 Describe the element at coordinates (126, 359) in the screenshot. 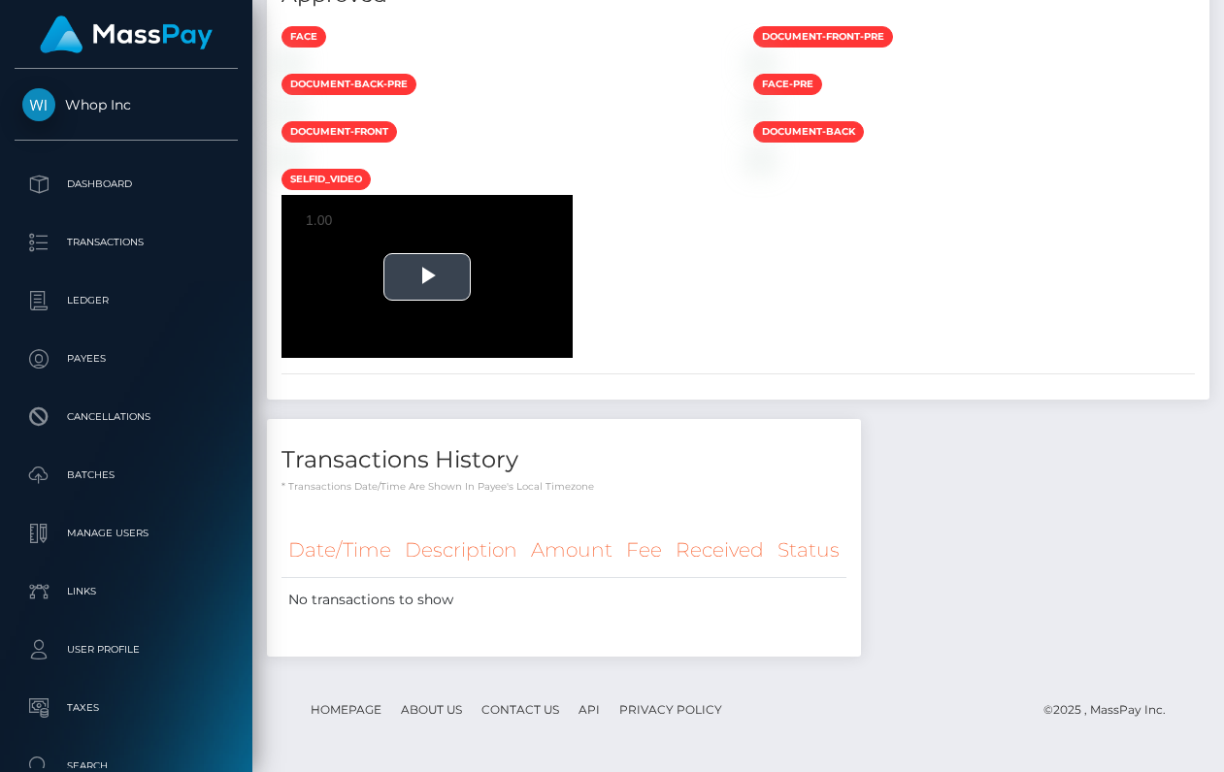

I see `a: Payees` at that location.